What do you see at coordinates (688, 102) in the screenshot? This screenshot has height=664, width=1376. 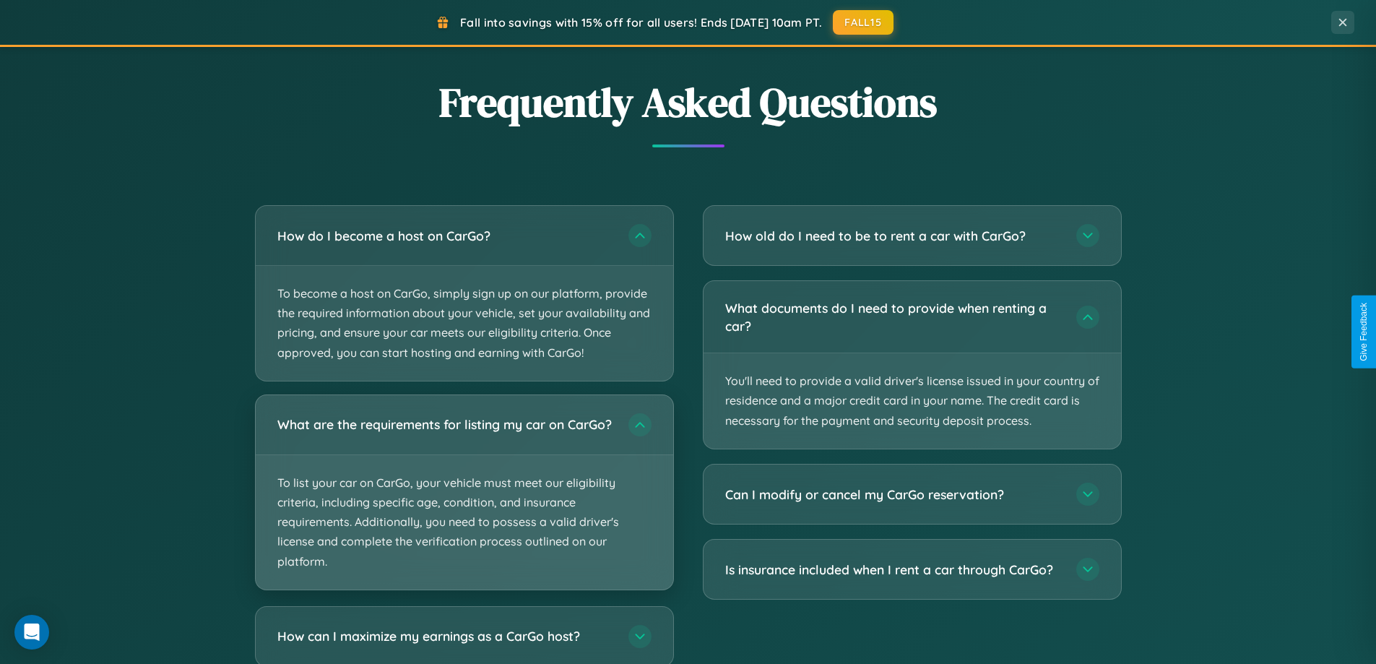 I see `h2: Frequently Asked Questions` at bounding box center [688, 102].